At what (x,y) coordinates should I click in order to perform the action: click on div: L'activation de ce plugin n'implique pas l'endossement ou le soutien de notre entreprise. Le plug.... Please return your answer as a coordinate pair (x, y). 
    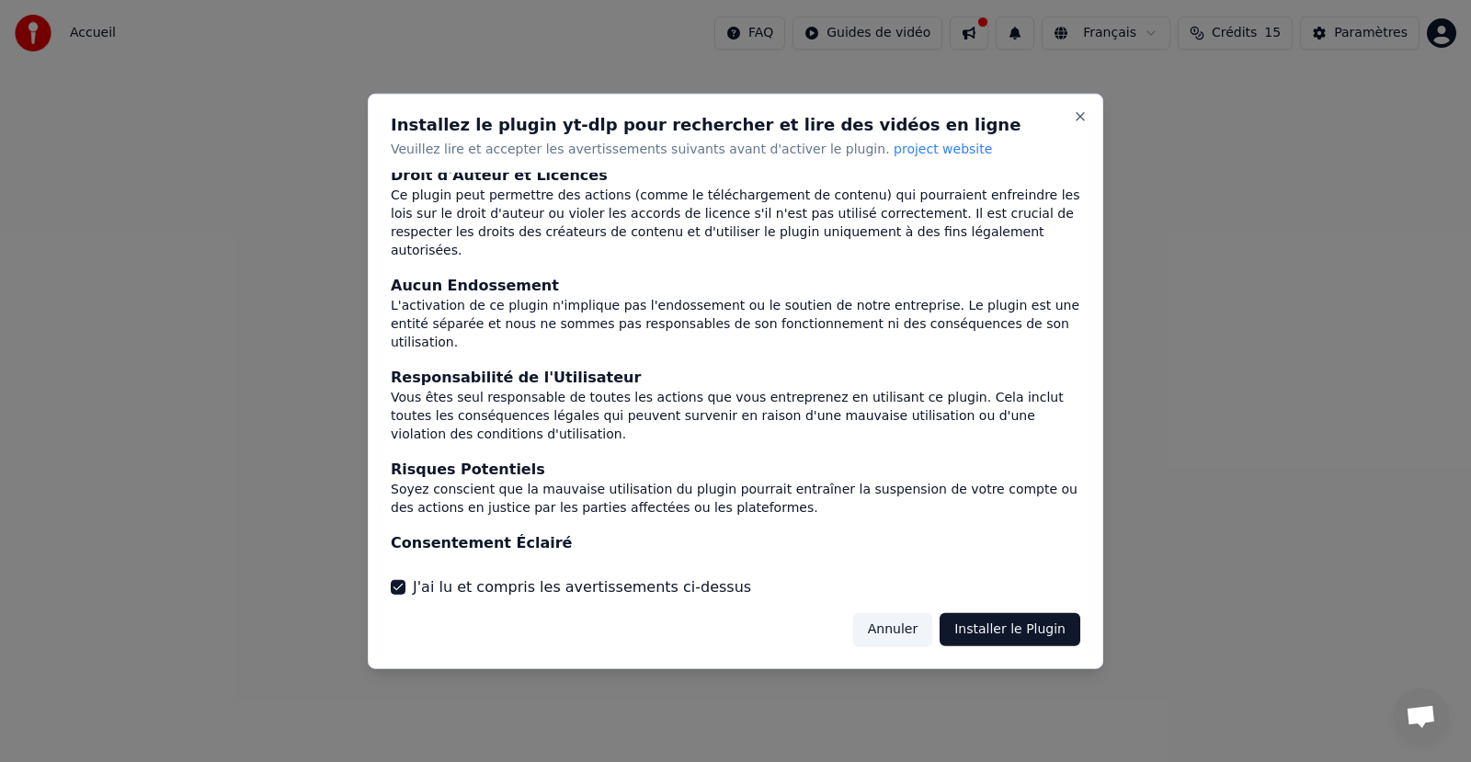
    Looking at the image, I should click on (735, 325).